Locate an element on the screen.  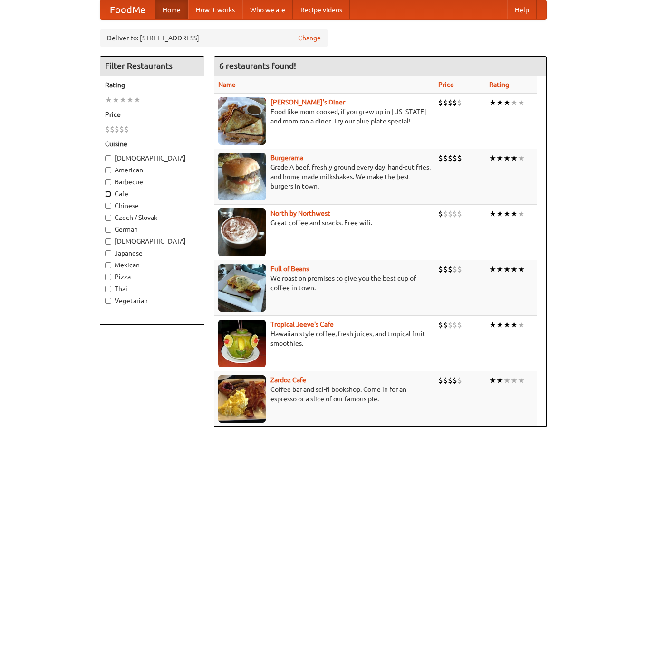
b: Zardoz Cafe is located at coordinates (288, 380).